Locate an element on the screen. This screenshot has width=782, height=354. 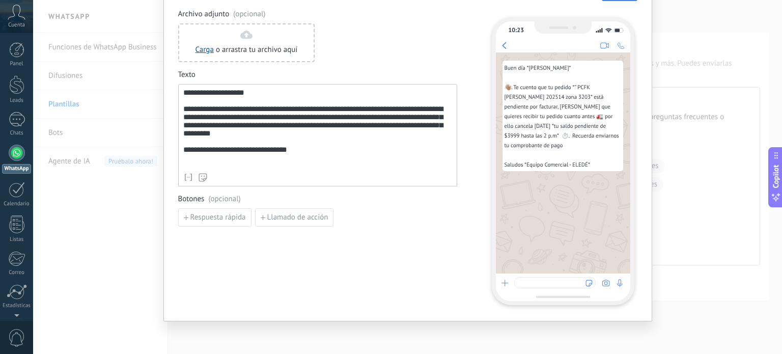
div: Listas is located at coordinates (17, 239).